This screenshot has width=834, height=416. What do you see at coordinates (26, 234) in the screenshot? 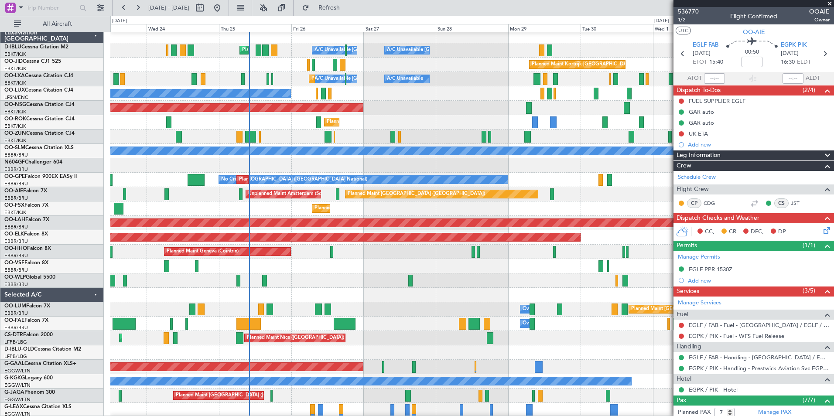
I see `a: OO-ELKFalcon 8X` at bounding box center [26, 234].